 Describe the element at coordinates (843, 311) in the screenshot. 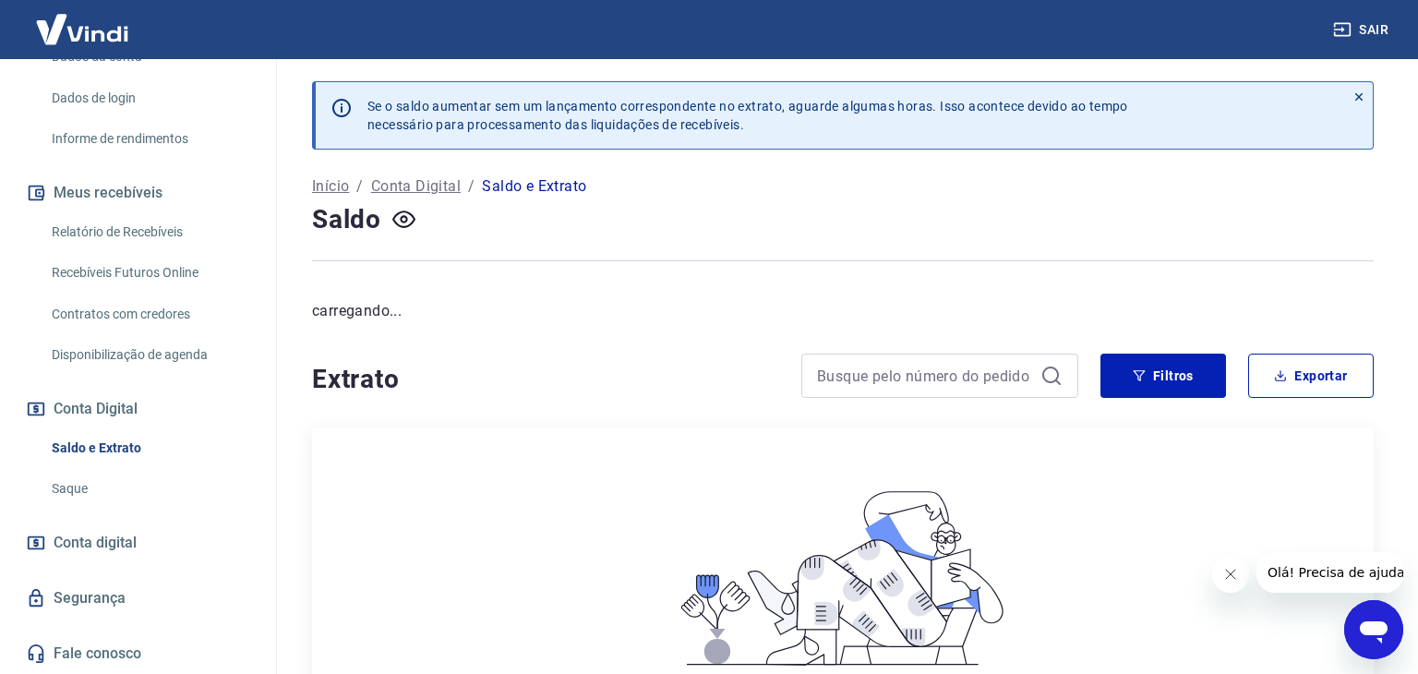

I see `p: carregando...` at that location.